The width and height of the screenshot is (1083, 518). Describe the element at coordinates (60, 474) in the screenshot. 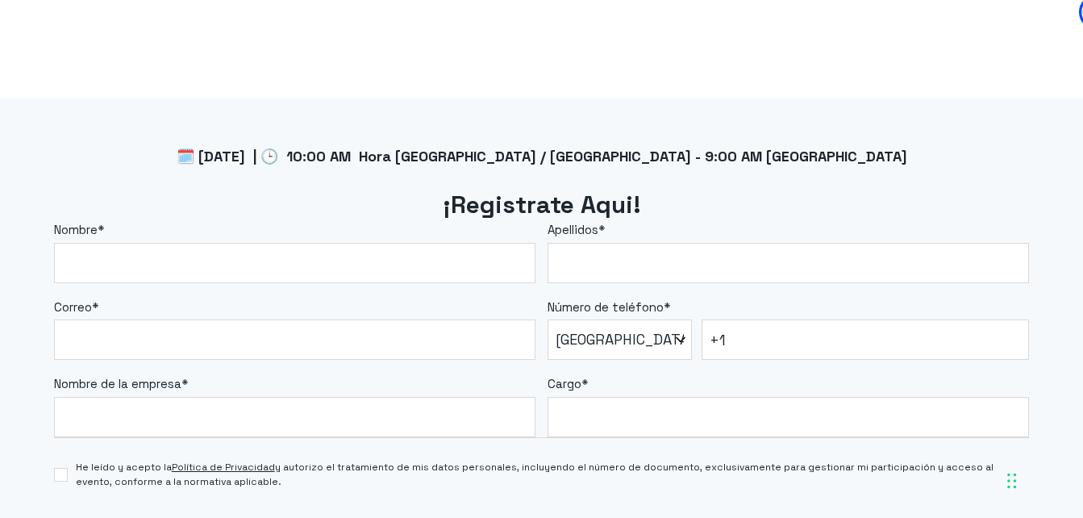

I see `input: He leído y acepto laPolítica de Privacidady autorizo el tratamiento de mis datos personales, incl...` at that location.